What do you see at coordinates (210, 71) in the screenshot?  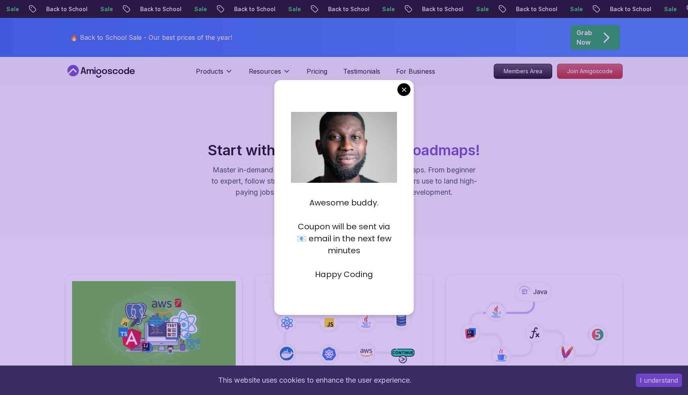 I see `p: Products` at bounding box center [210, 71].